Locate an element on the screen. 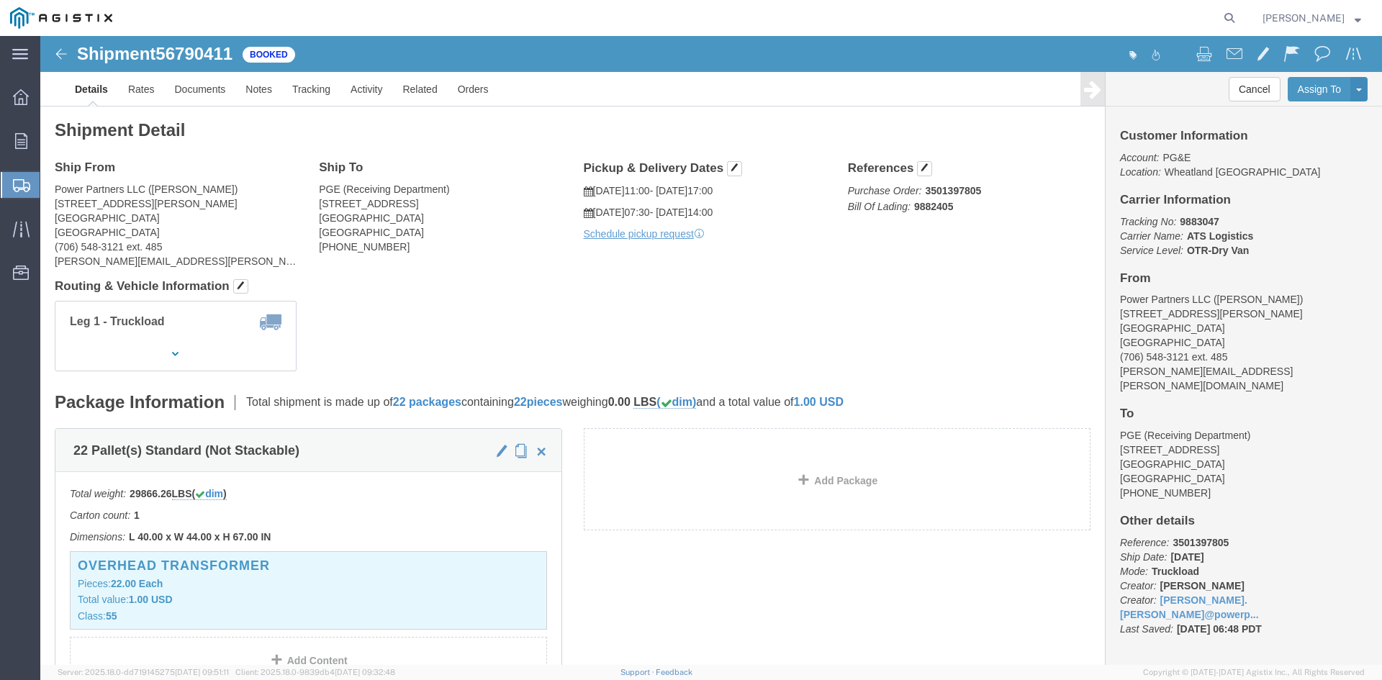 The width and height of the screenshot is (1382, 680). a: Support is located at coordinates (638, 672).